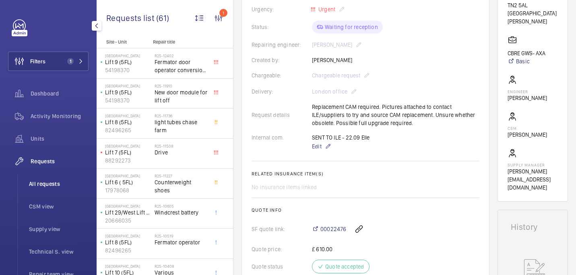 Image resolution: width=576 pixels, height=275 pixels. What do you see at coordinates (123, 42) in the screenshot?
I see `p: Site - Unit` at bounding box center [123, 42].